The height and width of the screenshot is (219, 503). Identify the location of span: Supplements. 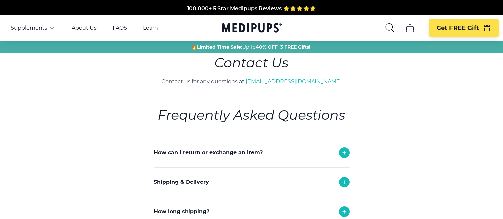
(29, 28).